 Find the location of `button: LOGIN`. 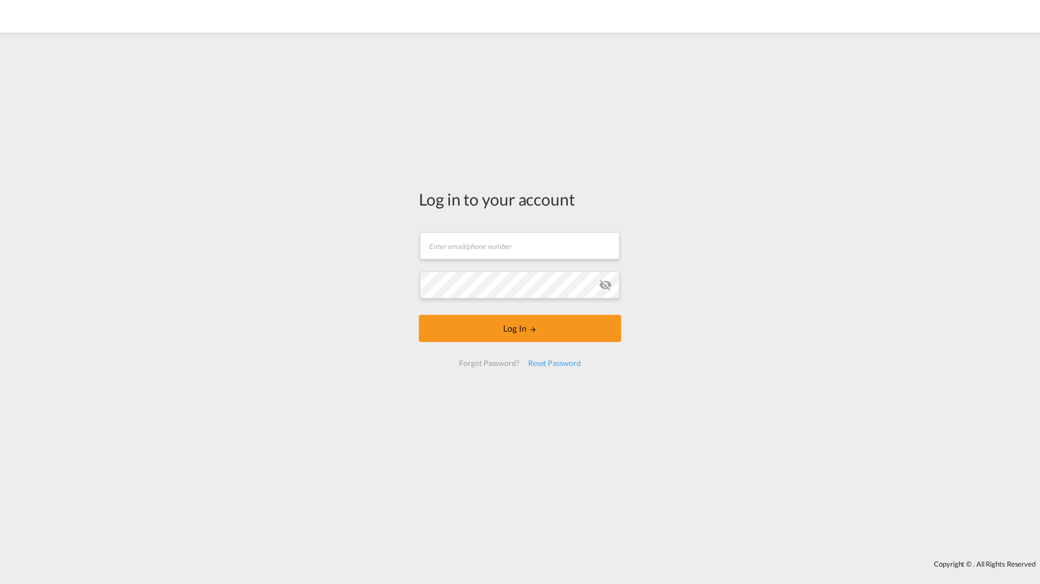

button: LOGIN is located at coordinates (520, 329).